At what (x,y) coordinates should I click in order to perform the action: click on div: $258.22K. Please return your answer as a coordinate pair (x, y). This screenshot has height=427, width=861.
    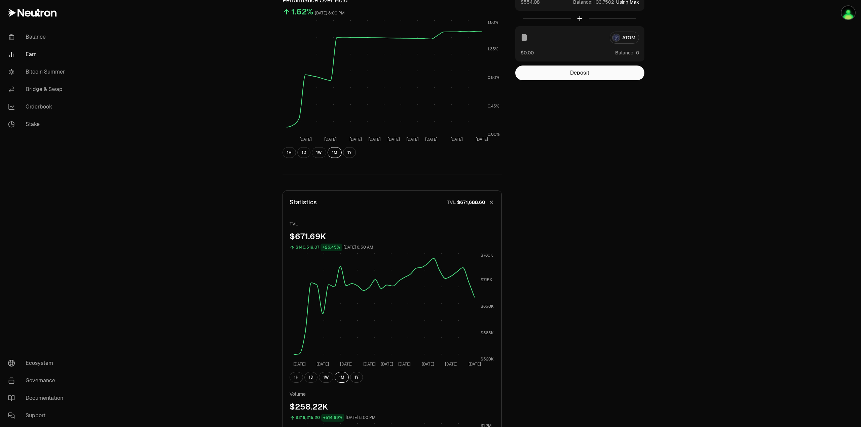
    Looking at the image, I should click on (392, 407).